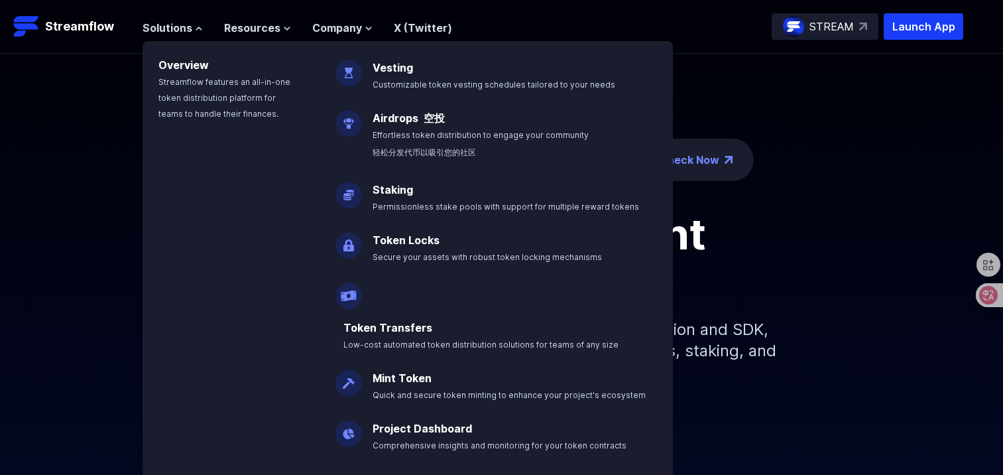 This screenshot has height=475, width=1003. What do you see at coordinates (349, 118) in the screenshot?
I see `img: Airdrops` at bounding box center [349, 118].